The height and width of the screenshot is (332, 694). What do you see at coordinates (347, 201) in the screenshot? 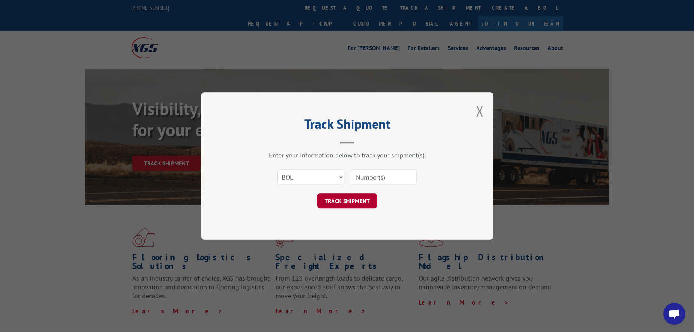
I see `button: TRACK SHIPMENT` at bounding box center [347, 201].